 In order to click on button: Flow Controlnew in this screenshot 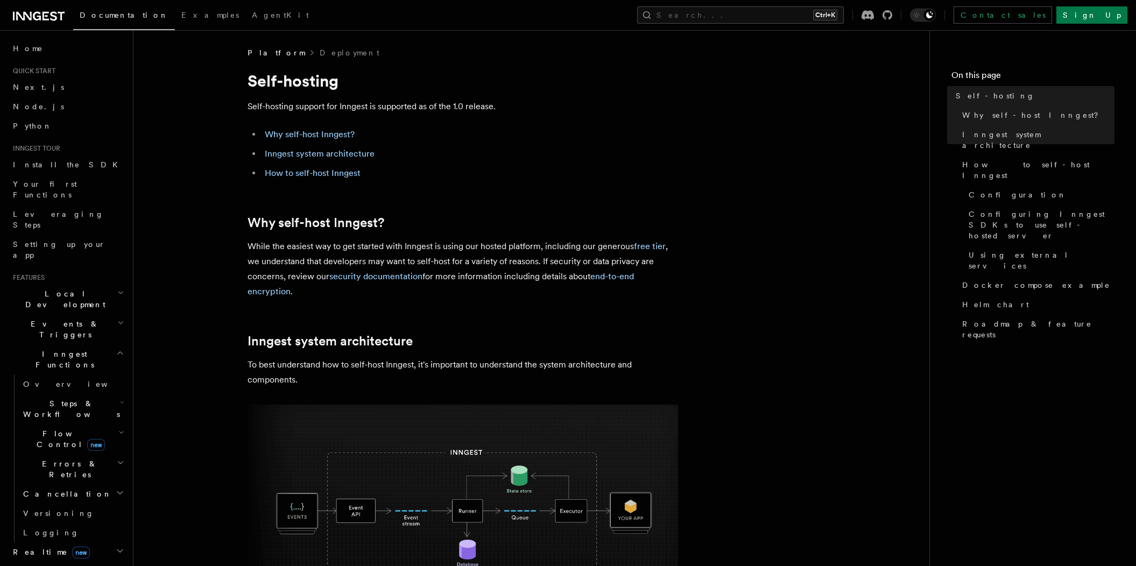, I will do `click(73, 439)`.